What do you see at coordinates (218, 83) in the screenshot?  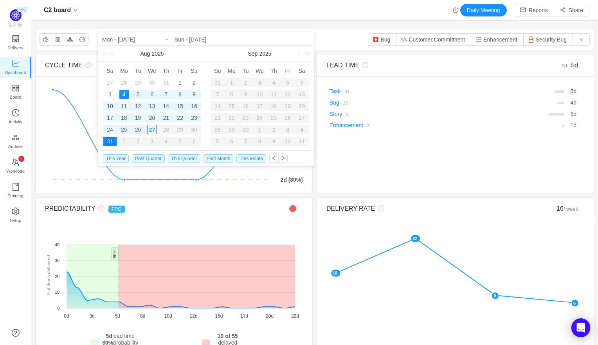 I see `div: 31` at bounding box center [218, 83].